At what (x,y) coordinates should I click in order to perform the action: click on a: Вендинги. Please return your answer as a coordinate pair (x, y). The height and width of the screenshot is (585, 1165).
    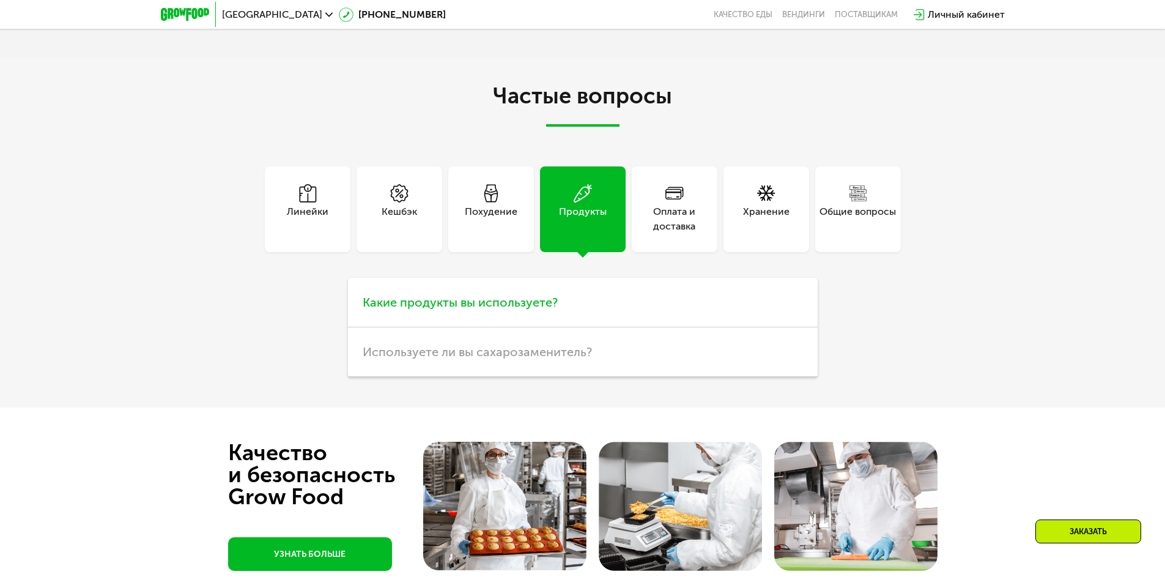
    Looking at the image, I should click on (804, 15).